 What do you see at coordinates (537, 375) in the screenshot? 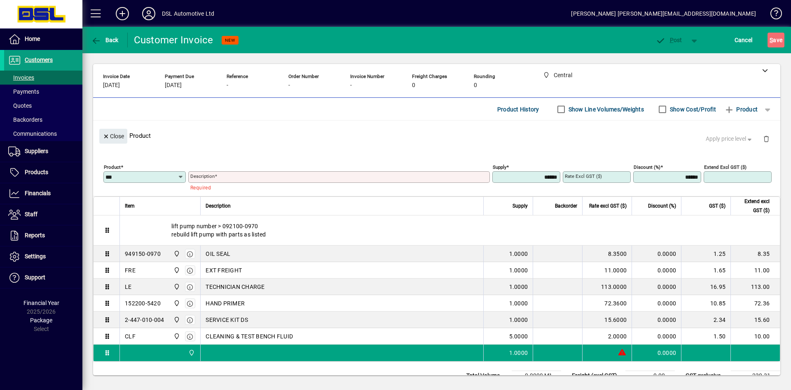
I see `td: 0.0000 M³` at bounding box center [537, 375].